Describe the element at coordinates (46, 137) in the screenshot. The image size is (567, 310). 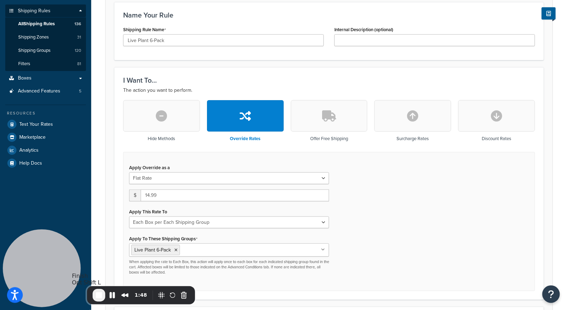
I see `a: Marketplace` at that location.